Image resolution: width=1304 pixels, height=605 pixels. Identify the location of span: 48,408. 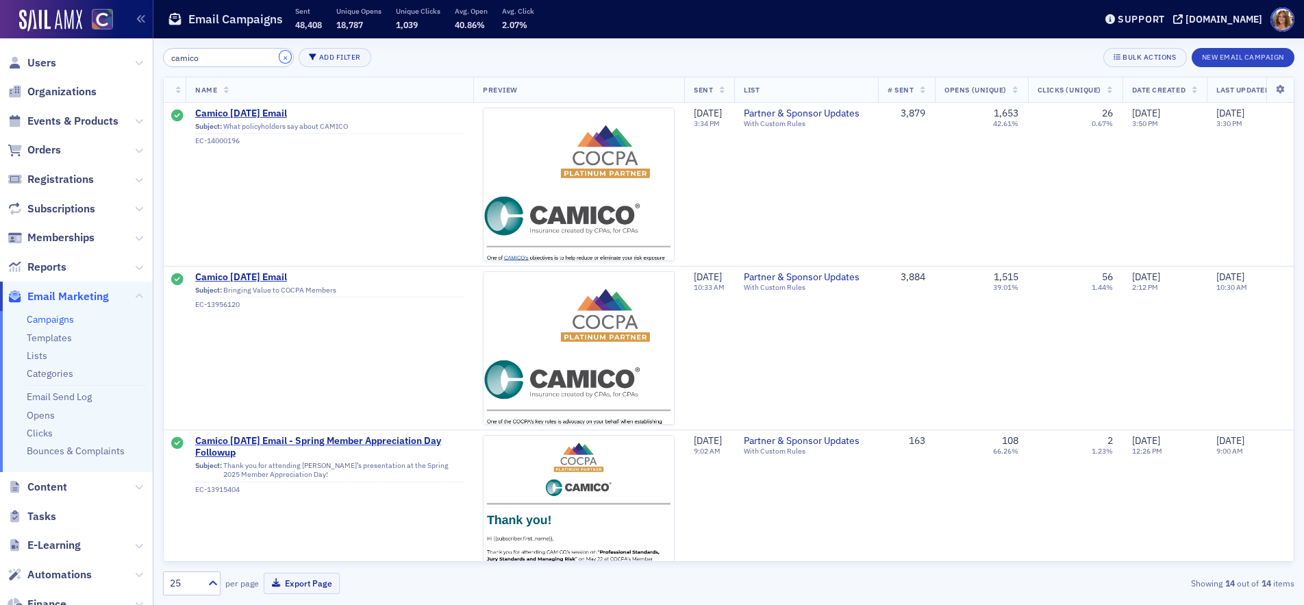
(308, 25).